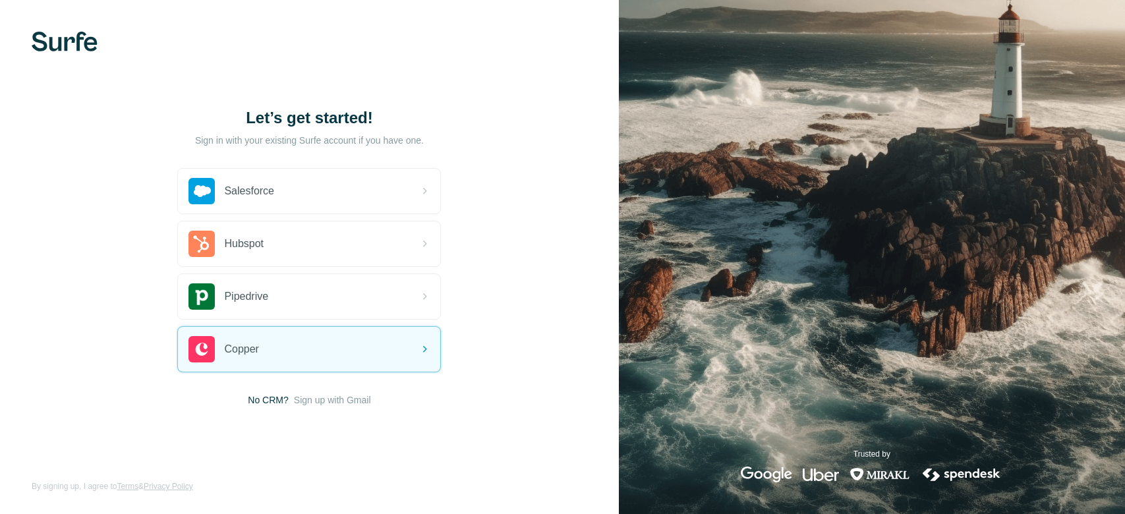 This screenshot has width=1125, height=514. Describe the element at coordinates (249, 191) in the screenshot. I see `span: Salesforce` at that location.